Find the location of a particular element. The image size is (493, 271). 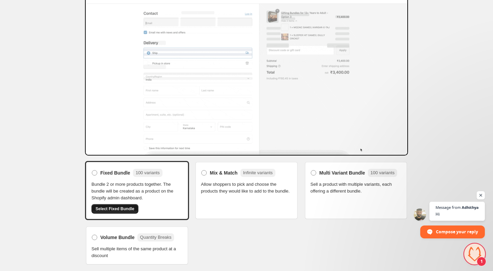

span: Volume Bundle is located at coordinates (117, 238).